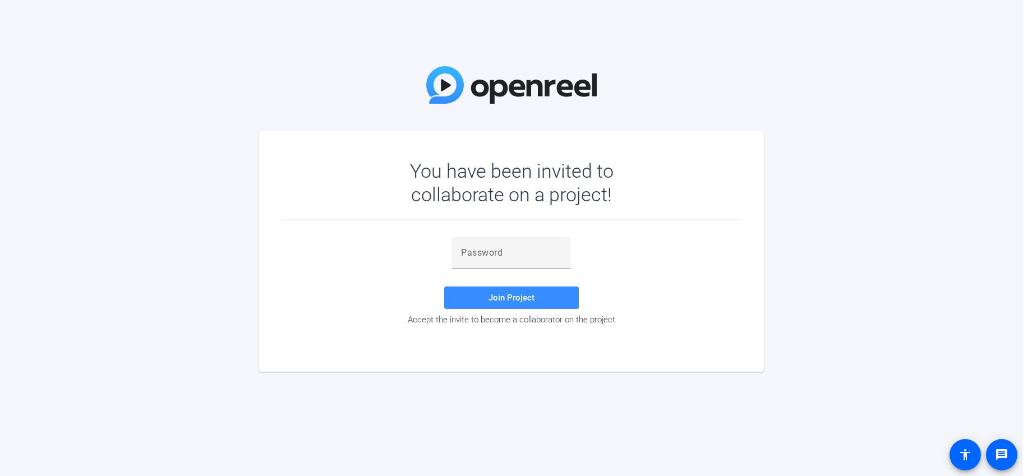 The width and height of the screenshot is (1023, 476). I want to click on div: Accept the invite to become a collaborator on the project, so click(511, 320).